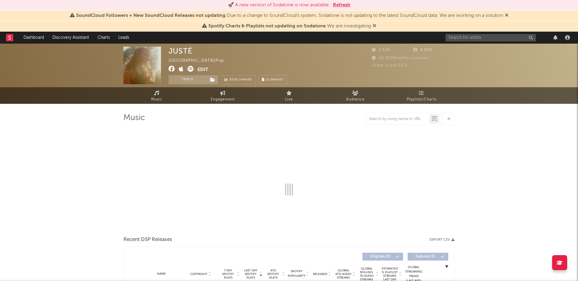 The height and width of the screenshot is (281, 578). Describe the element at coordinates (151, 16) in the screenshot. I see `span: SoundCloud Followers + New SoundCloud Releases not updating` at that location.